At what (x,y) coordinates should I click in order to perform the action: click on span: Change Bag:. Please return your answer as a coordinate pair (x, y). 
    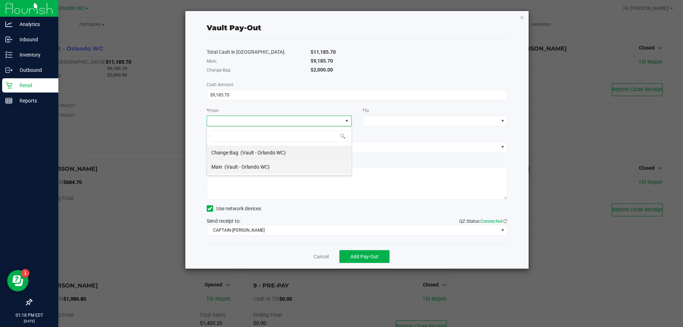
    Looking at the image, I should click on (219, 70).